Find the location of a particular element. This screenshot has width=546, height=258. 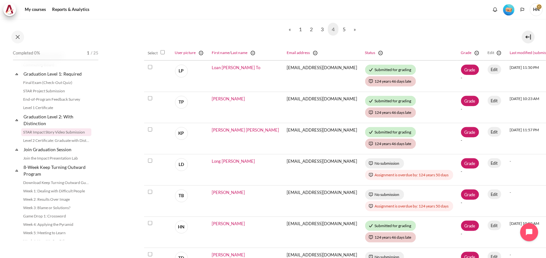

a: 5 is located at coordinates (344, 29).